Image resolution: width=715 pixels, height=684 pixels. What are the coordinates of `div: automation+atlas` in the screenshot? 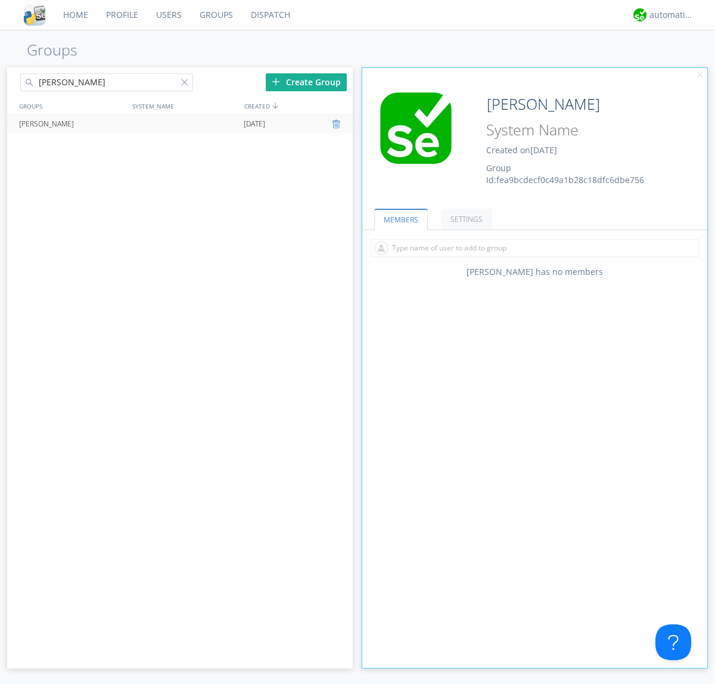 It's located at (672, 15).